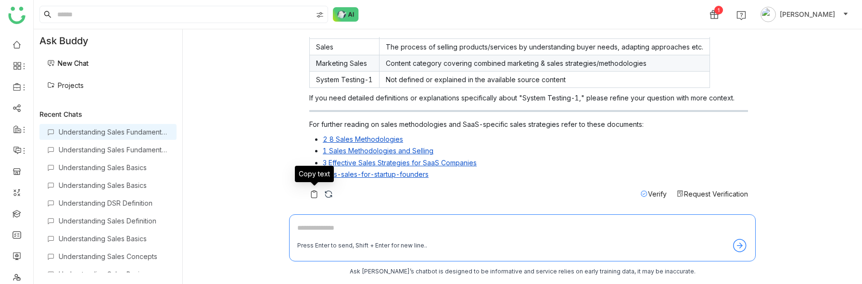 This screenshot has width=862, height=284. What do you see at coordinates (320, 15) in the screenshot?
I see `img: search-type.svg` at bounding box center [320, 15].